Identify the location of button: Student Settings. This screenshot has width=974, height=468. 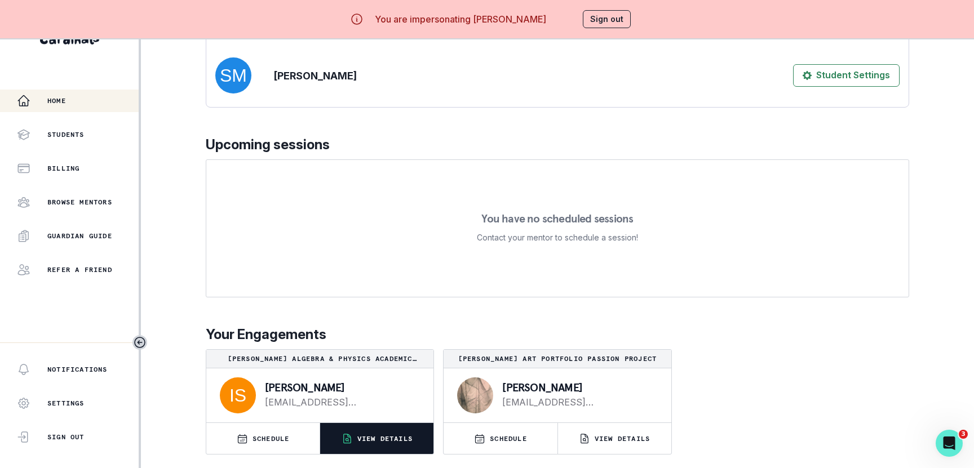
(846, 76).